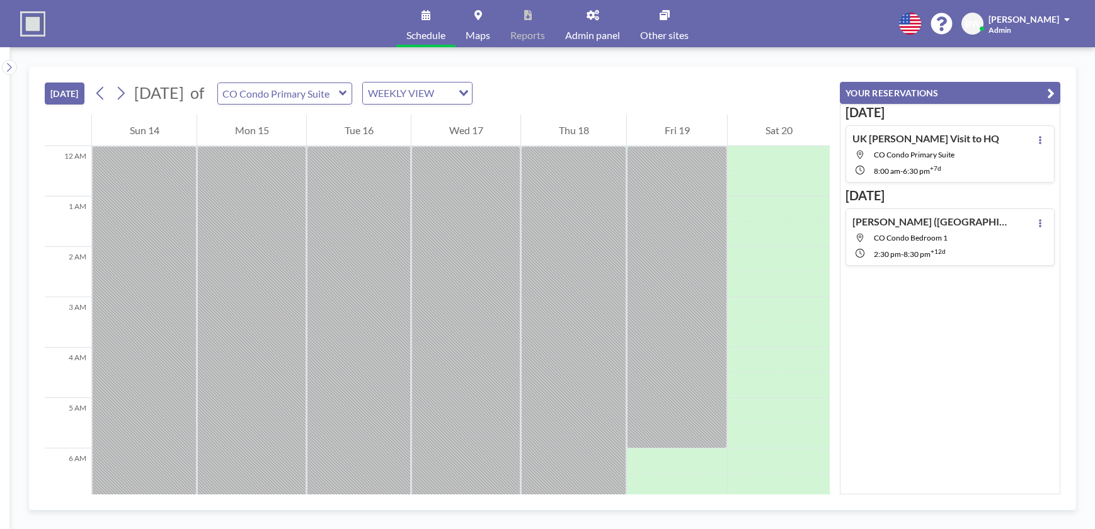 The width and height of the screenshot is (1095, 529). Describe the element at coordinates (677, 130) in the screenshot. I see `div: Fri 19` at that location.